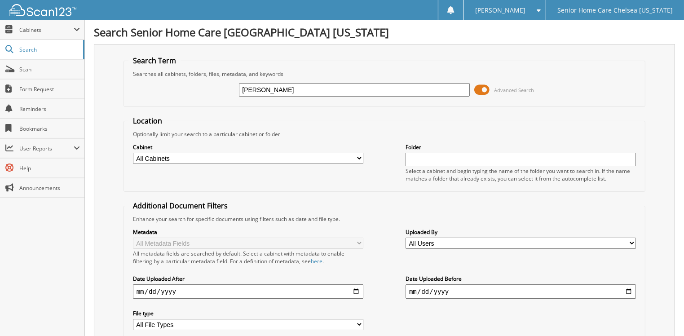  What do you see at coordinates (49, 168) in the screenshot?
I see `span: Help` at bounding box center [49, 168].